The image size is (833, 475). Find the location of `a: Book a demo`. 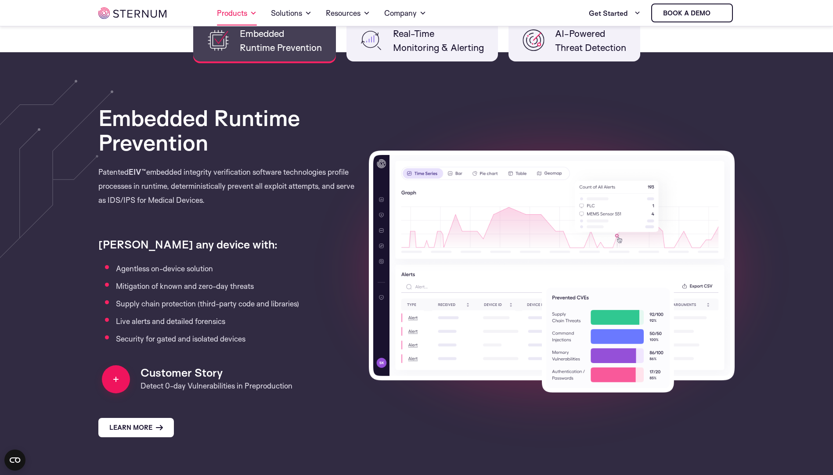

a: Book a demo is located at coordinates (692, 13).